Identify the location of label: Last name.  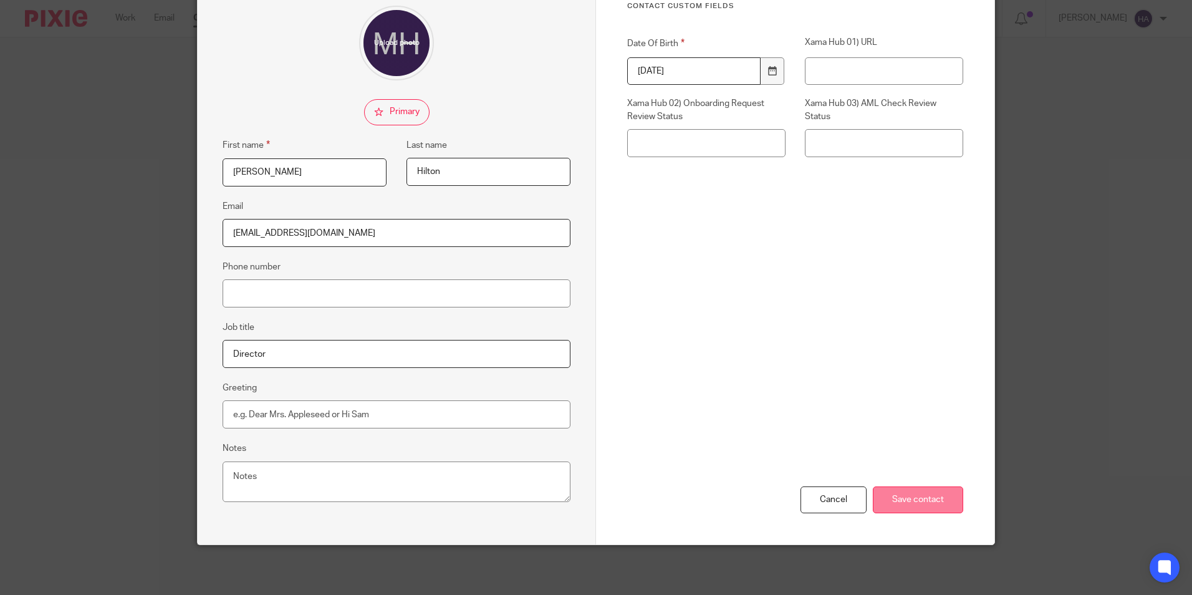
(426, 145).